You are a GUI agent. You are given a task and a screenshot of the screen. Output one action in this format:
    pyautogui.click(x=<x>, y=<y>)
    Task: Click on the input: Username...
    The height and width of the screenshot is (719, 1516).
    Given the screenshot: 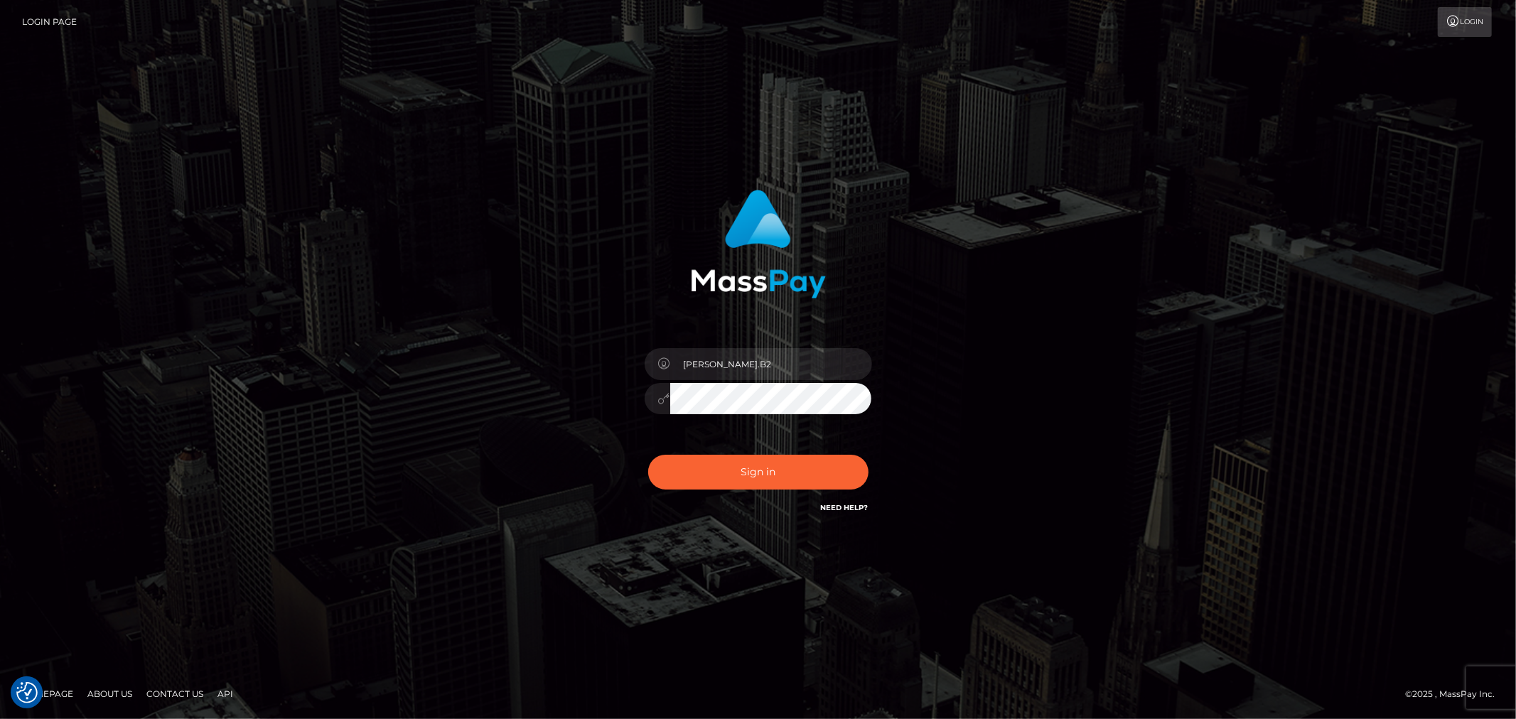 What is the action you would take?
    pyautogui.click(x=771, y=364)
    